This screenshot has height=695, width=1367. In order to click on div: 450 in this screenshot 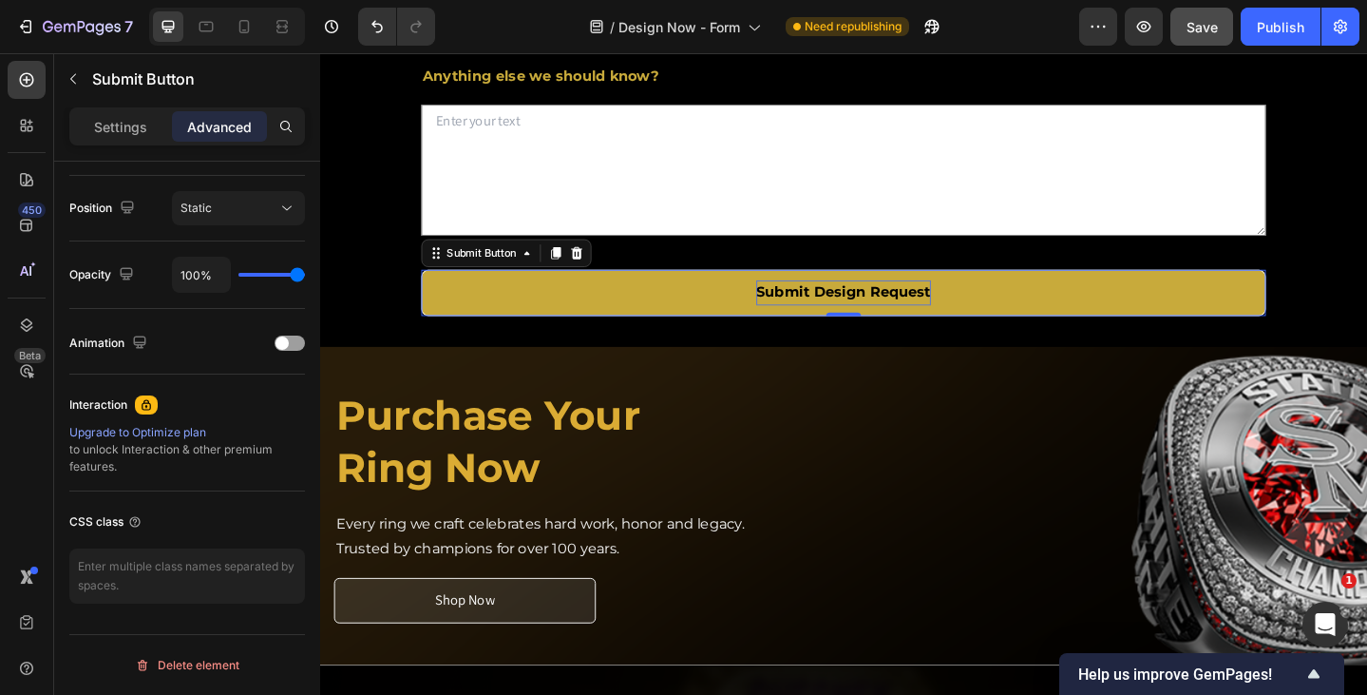, I will do `click(31, 210)`.